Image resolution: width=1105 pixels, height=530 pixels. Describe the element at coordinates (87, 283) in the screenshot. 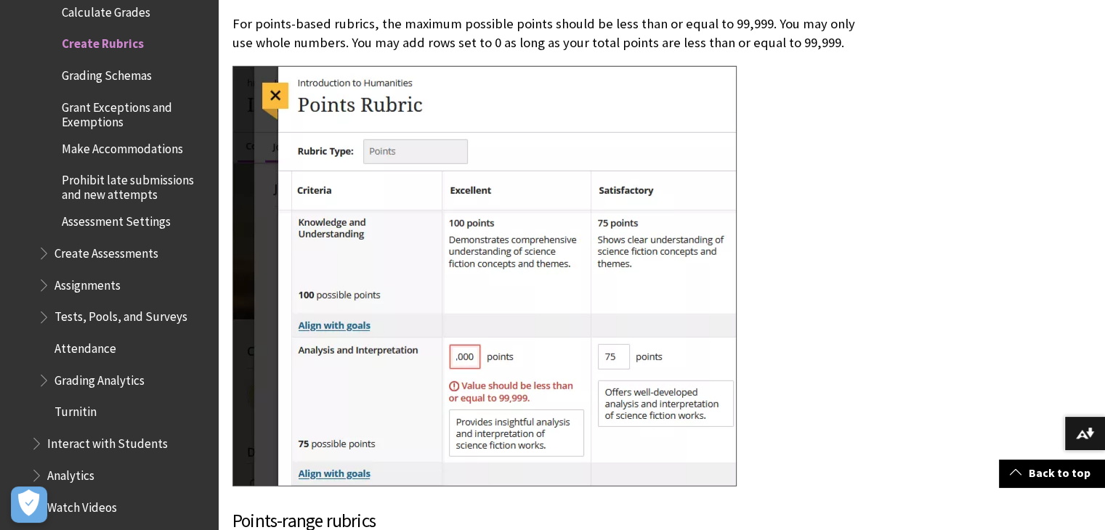

I see `span: Assignments` at that location.